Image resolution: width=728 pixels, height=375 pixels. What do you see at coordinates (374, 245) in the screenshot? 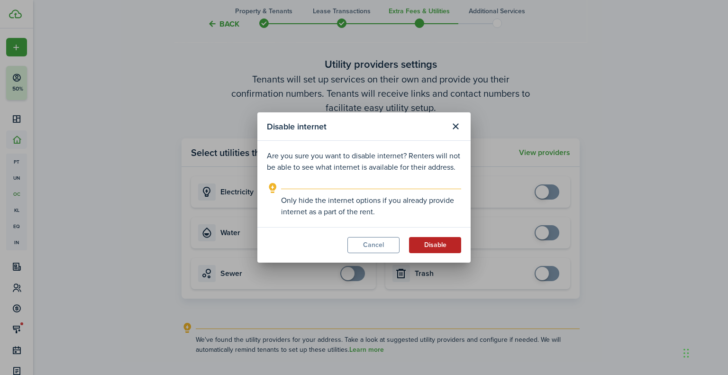
I see `button: Cancel` at bounding box center [374, 245].